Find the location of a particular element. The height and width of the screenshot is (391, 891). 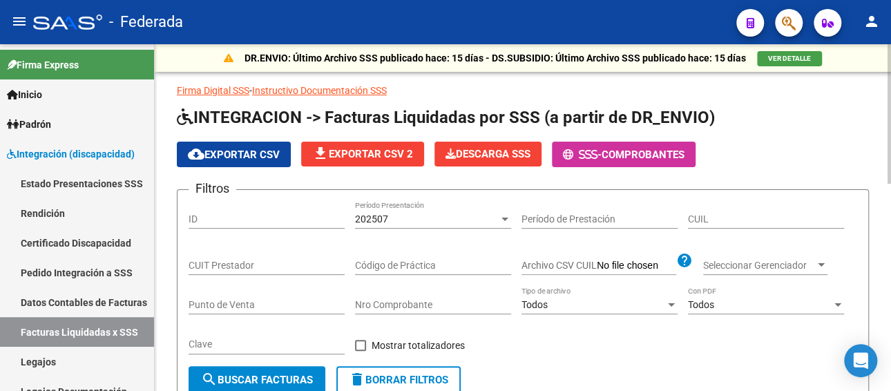

span: Archivo CSV CUIL is located at coordinates (559, 265).